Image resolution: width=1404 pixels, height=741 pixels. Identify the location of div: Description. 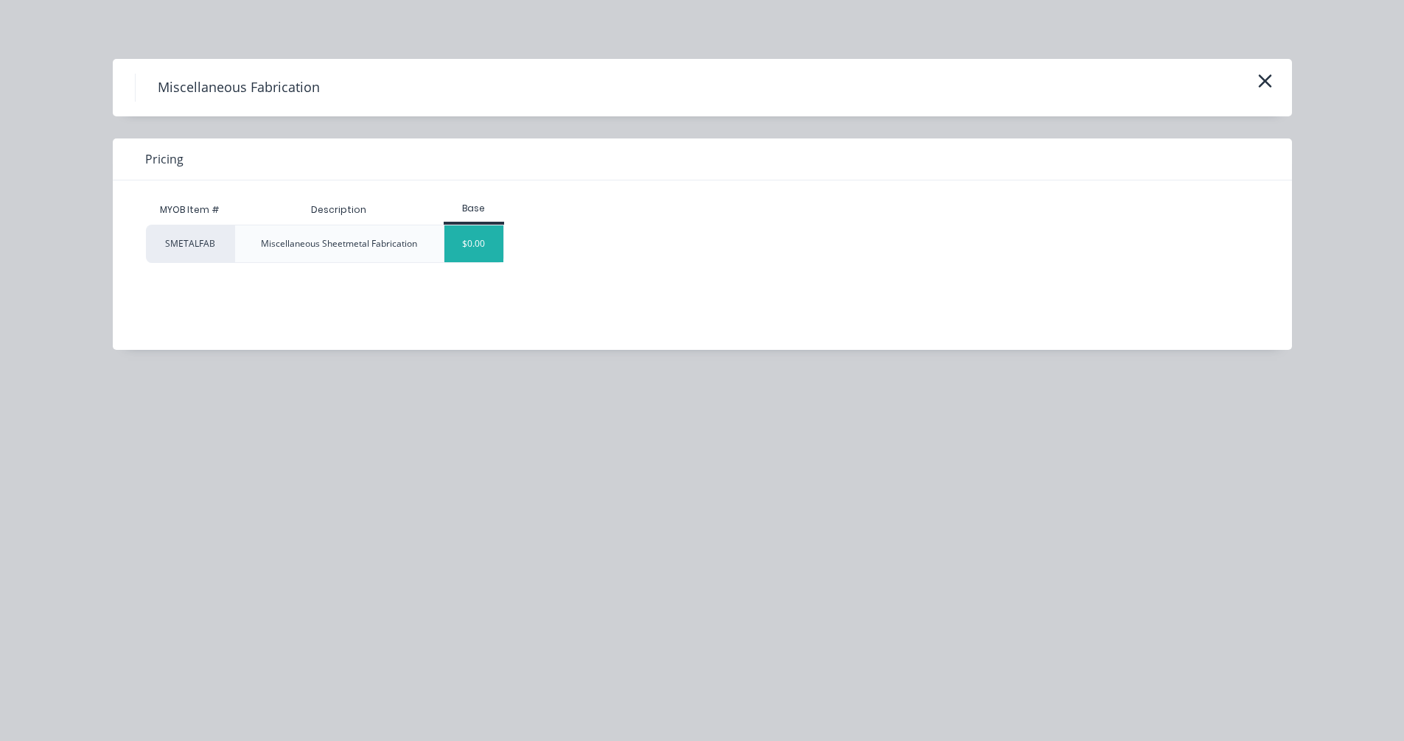
(338, 210).